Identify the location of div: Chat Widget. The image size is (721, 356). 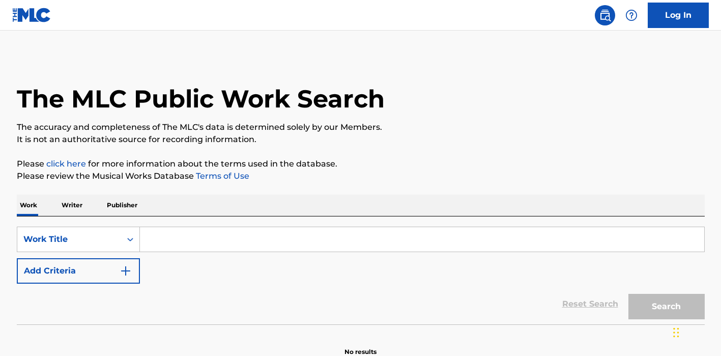
(695, 331).